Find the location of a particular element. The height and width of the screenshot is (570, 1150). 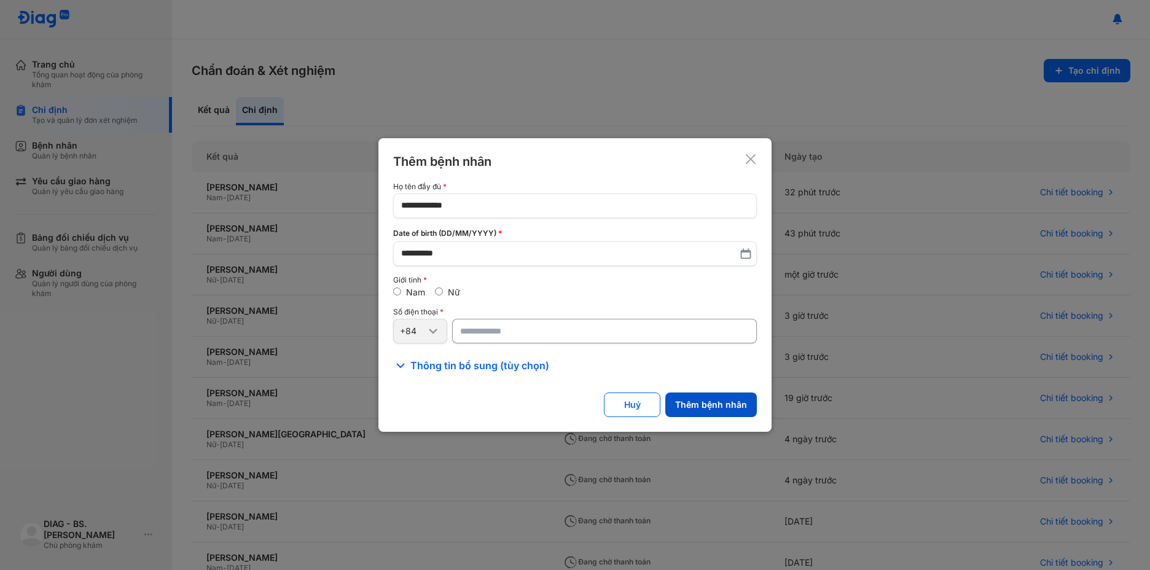

label: Nam is located at coordinates (415, 292).